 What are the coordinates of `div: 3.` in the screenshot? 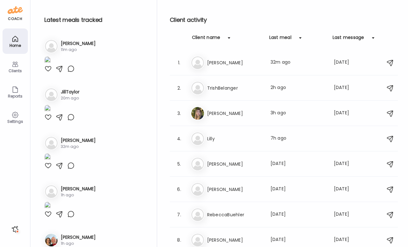 It's located at (179, 113).